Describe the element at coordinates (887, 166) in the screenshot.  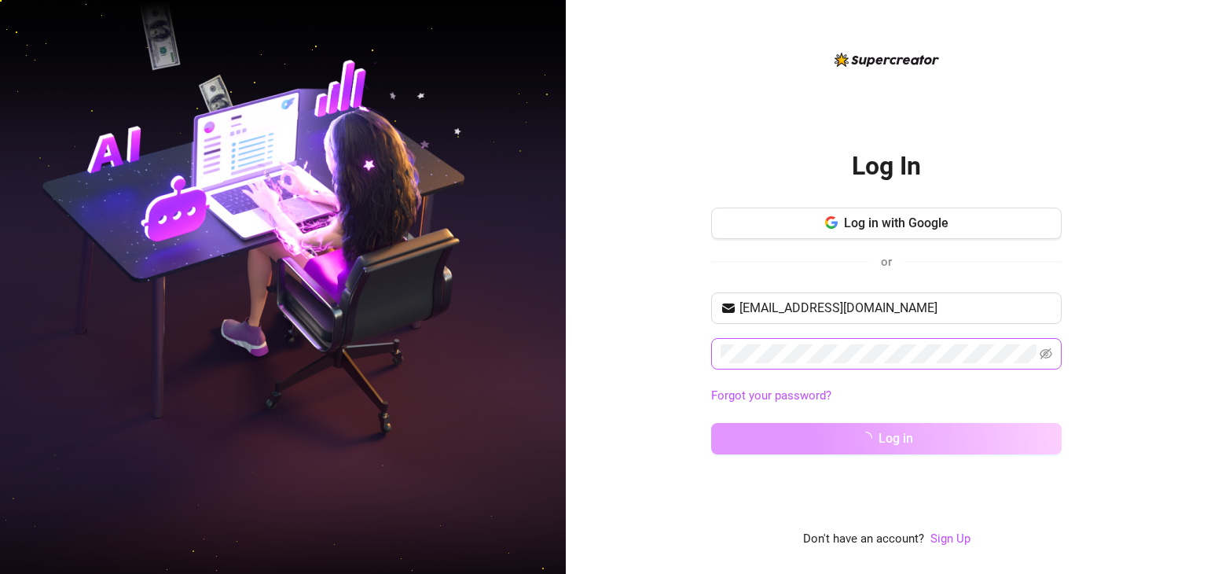
I see `h2: Log In` at that location.